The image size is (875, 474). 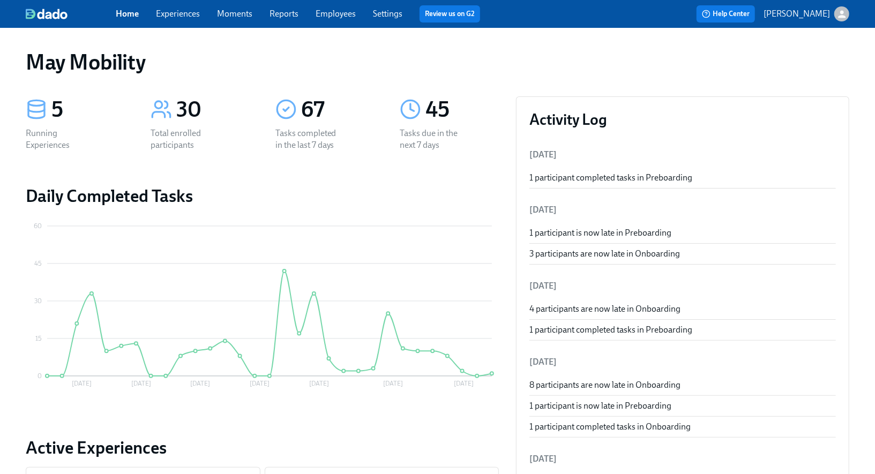 What do you see at coordinates (85, 62) in the screenshot?
I see `h1: May Mobility` at bounding box center [85, 62].